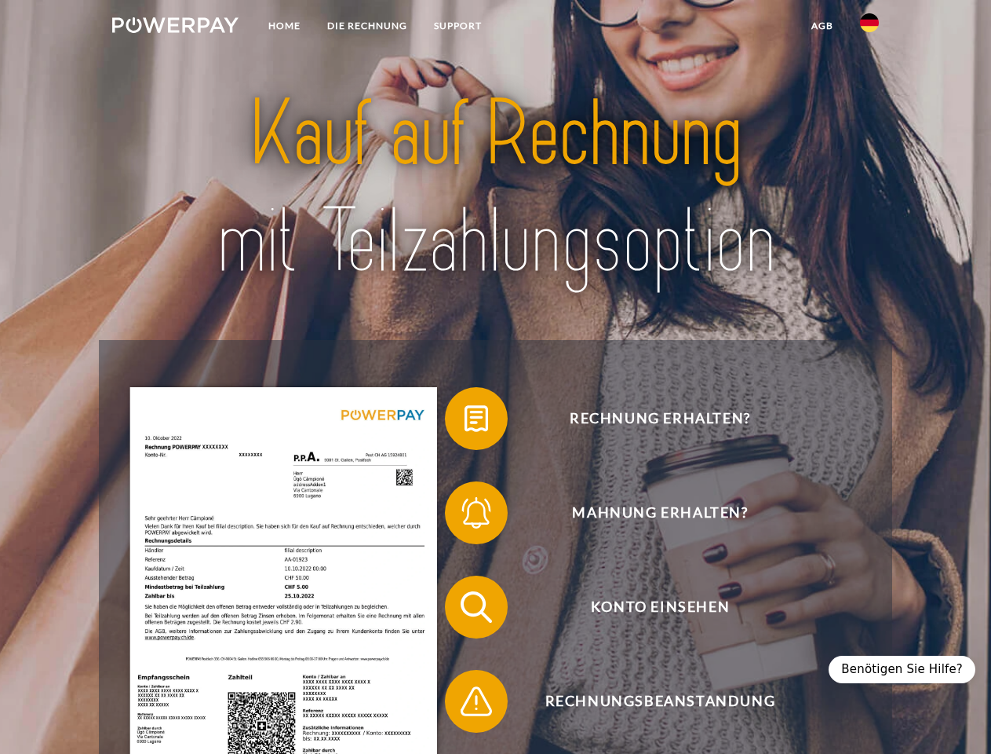 The image size is (991, 754). What do you see at coordinates (660, 513) in the screenshot?
I see `span: Mahnung erhalten?` at bounding box center [660, 513].